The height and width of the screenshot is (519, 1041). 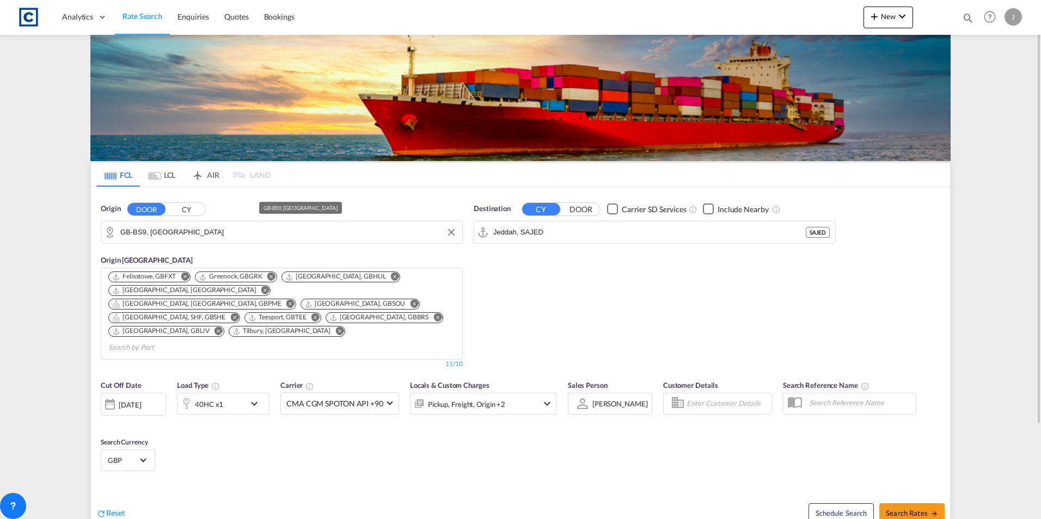 I want to click on md-icon: icon-arrow-right, so click(x=934, y=514).